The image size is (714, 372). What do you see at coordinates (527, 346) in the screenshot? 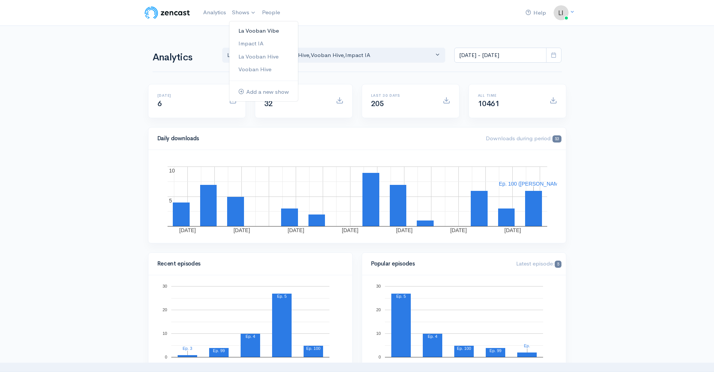
I see `text: Ep.` at bounding box center [527, 346].